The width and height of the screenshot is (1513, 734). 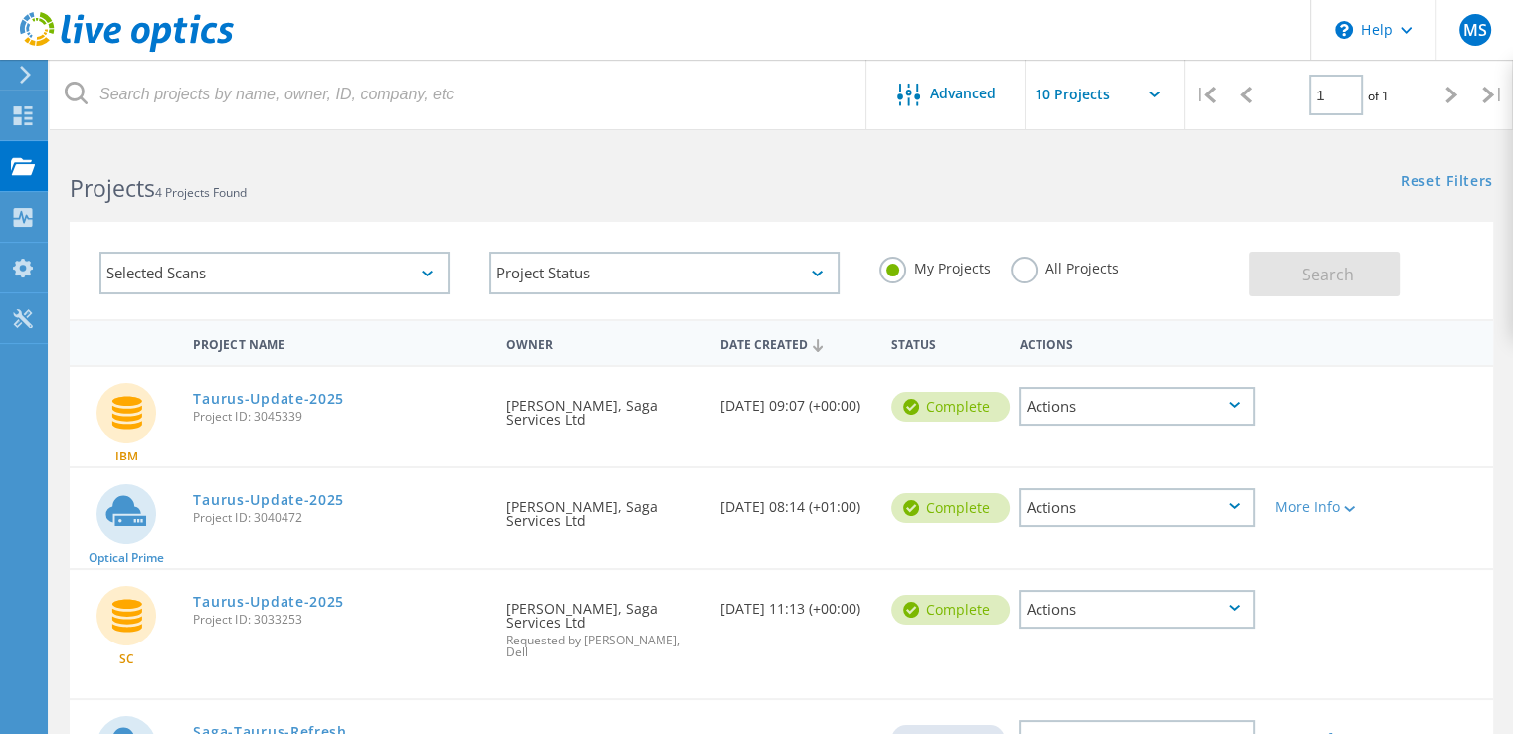 I want to click on a: Live Optics Dashboard, so click(x=126, y=49).